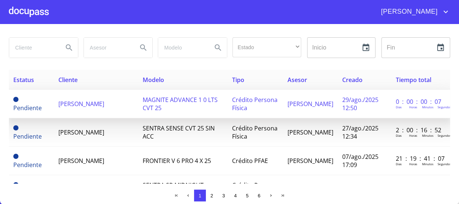 This screenshot has height=204, width=459. What do you see at coordinates (413, 12) in the screenshot?
I see `button: account of current user` at bounding box center [413, 12].